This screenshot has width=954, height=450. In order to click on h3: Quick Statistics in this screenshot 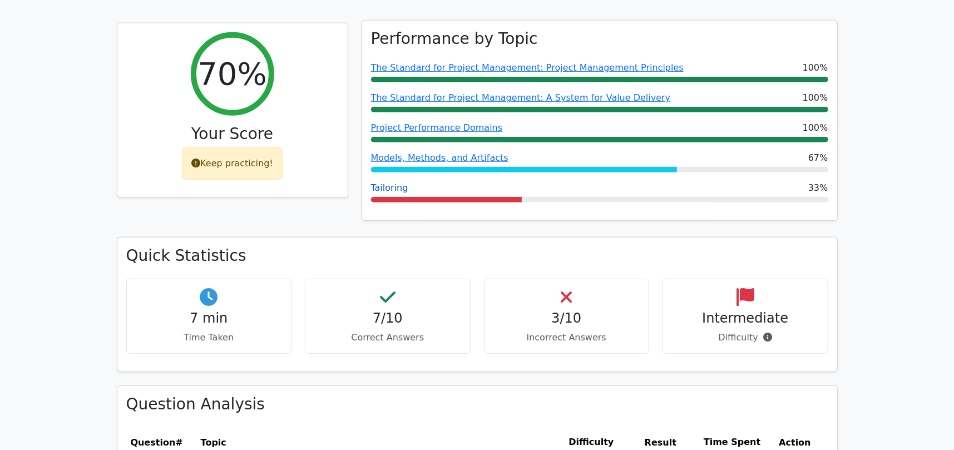, I will do `click(477, 256)`.